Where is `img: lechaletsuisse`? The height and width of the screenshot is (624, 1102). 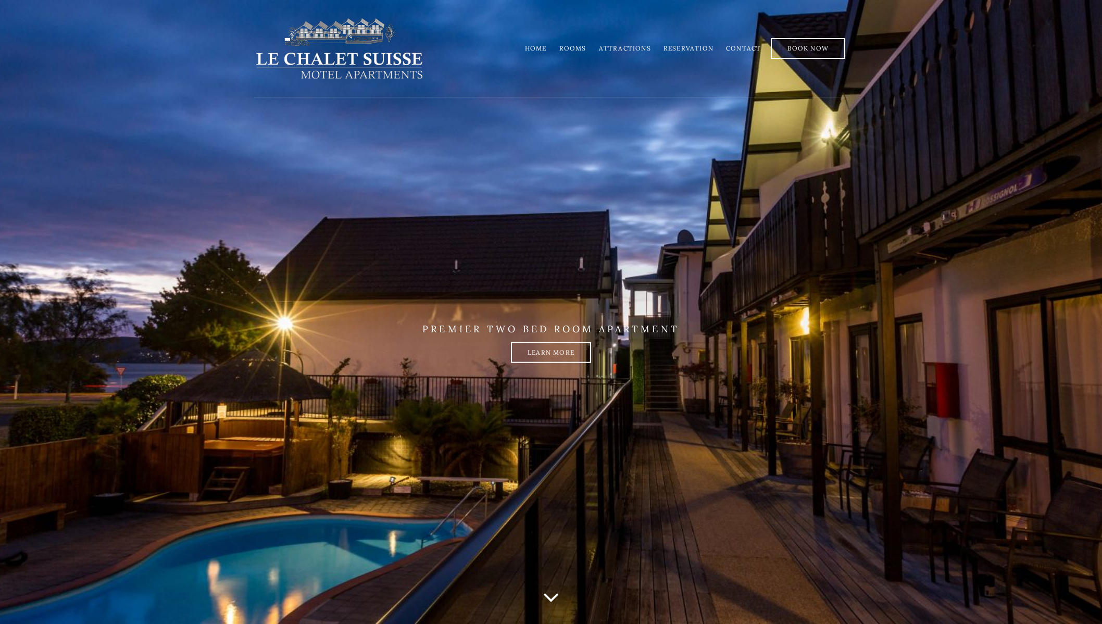
img: lechaletsuisse is located at coordinates (339, 48).